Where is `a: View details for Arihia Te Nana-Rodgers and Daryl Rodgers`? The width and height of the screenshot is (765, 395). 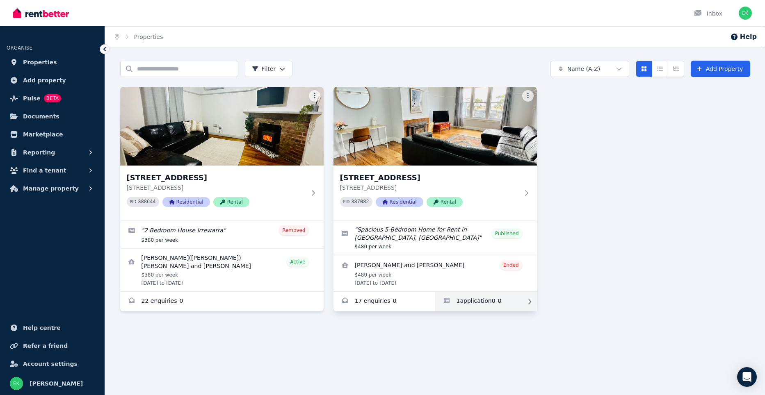 a: View details for Arihia Te Nana-Rodgers and Daryl Rodgers is located at coordinates (435, 274).